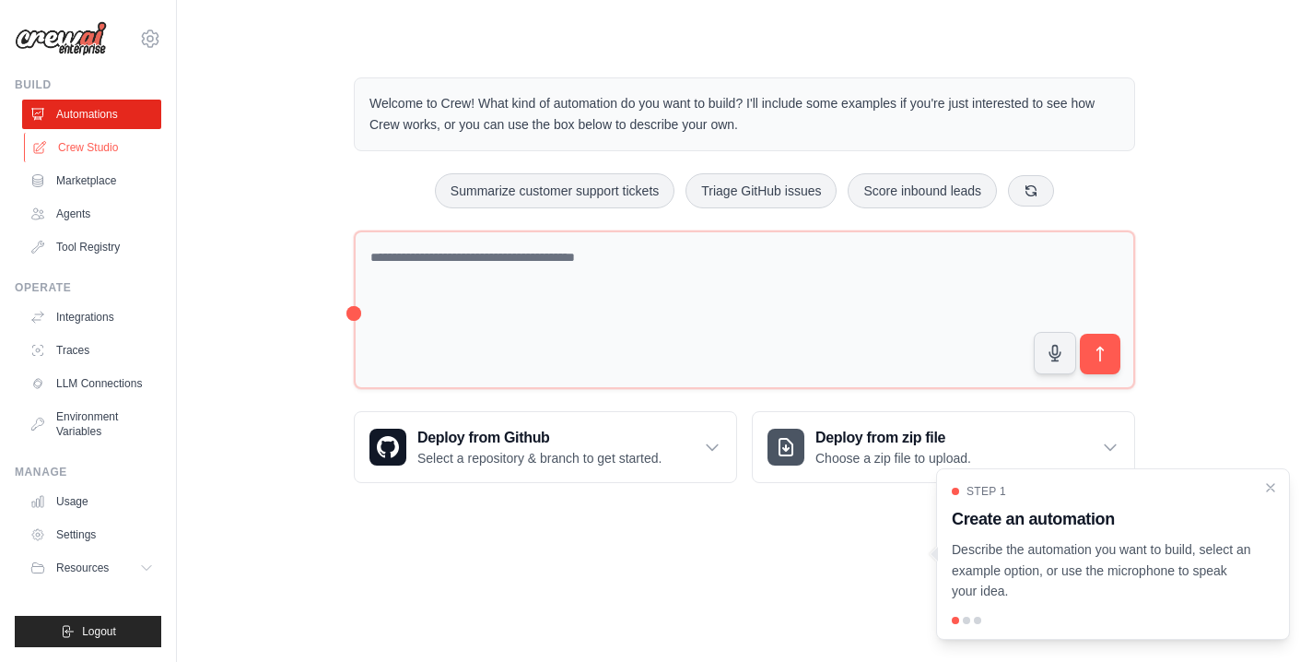  What do you see at coordinates (761, 191) in the screenshot?
I see `button: Triage GitHub issues` at bounding box center [761, 191].